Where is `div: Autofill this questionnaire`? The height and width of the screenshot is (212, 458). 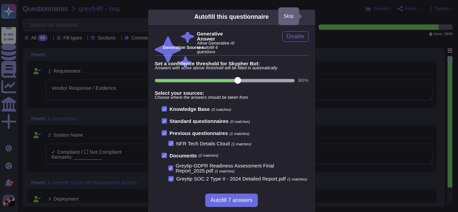
div: Autofill this questionnaire is located at coordinates (232, 17).